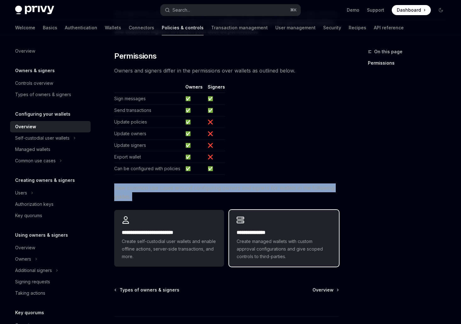 The image size is (461, 324). I want to click on a: Basics, so click(50, 28).